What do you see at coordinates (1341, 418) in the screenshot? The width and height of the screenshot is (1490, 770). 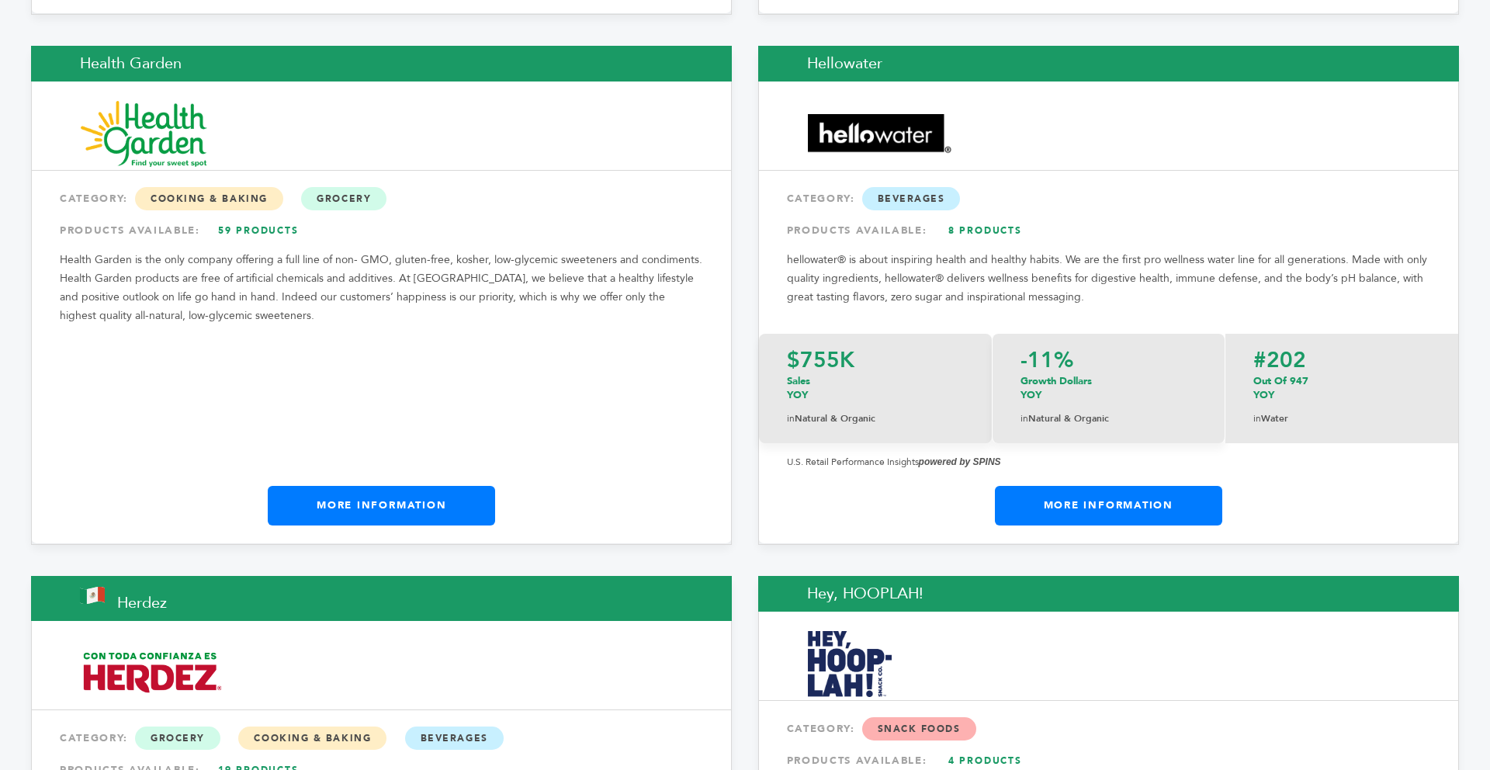 I see `p: Water` at bounding box center [1341, 418].